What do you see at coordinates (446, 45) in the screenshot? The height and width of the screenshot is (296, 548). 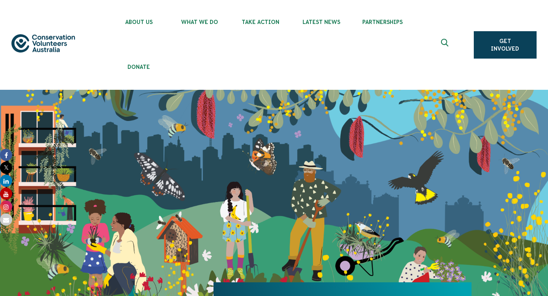 I see `button: Expand search box Close search box` at bounding box center [446, 45].